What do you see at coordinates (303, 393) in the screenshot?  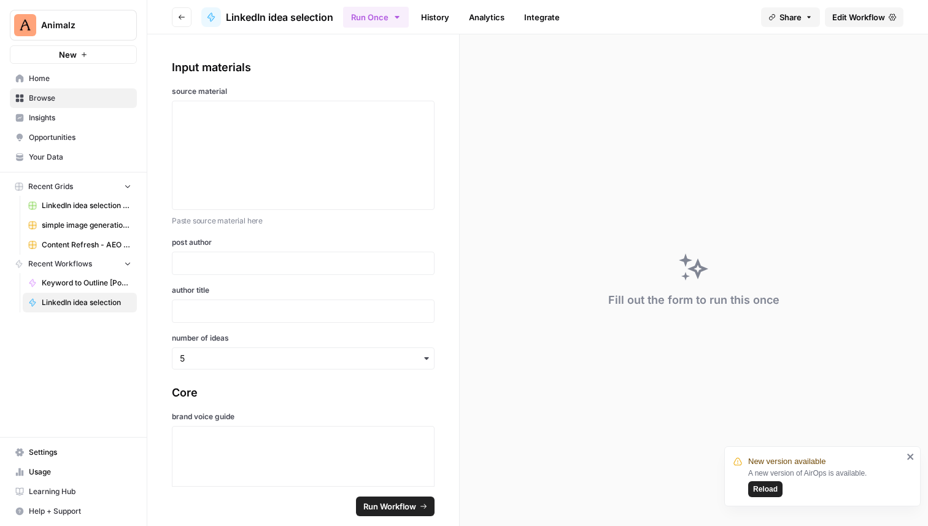 I see `div: Core` at bounding box center [303, 393].